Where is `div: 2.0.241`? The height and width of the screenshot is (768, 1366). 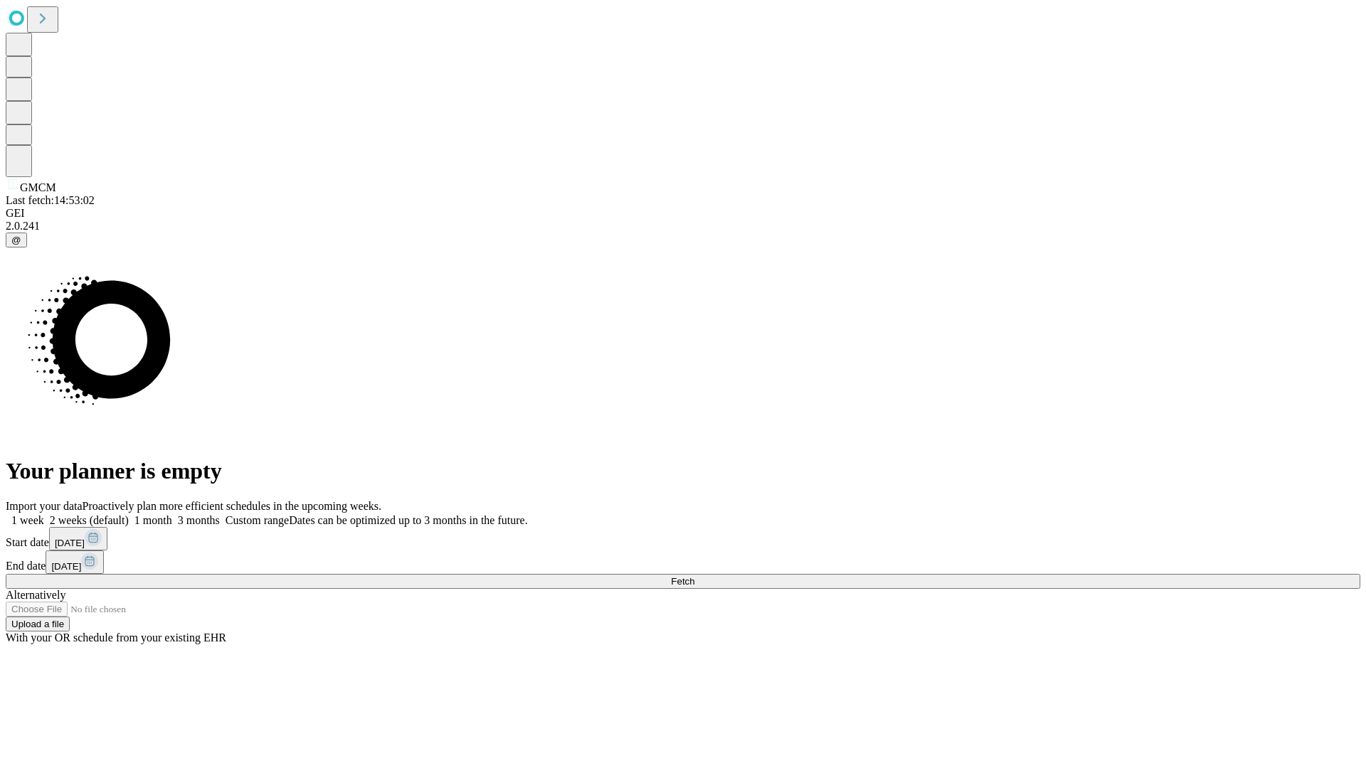
div: 2.0.241 is located at coordinates (683, 226).